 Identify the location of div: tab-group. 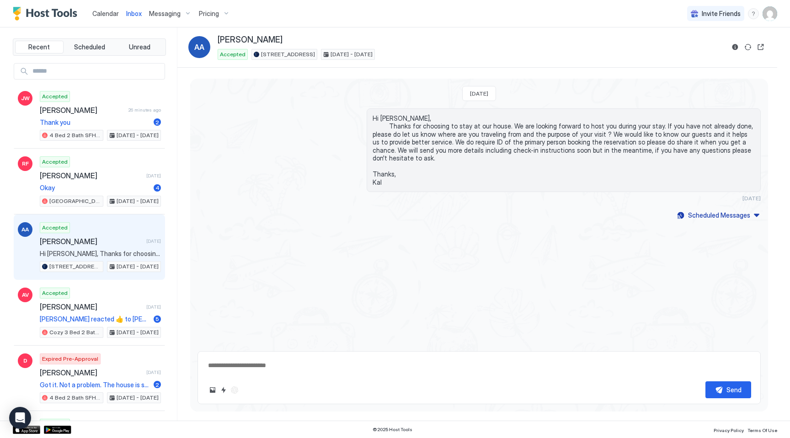
(89, 47).